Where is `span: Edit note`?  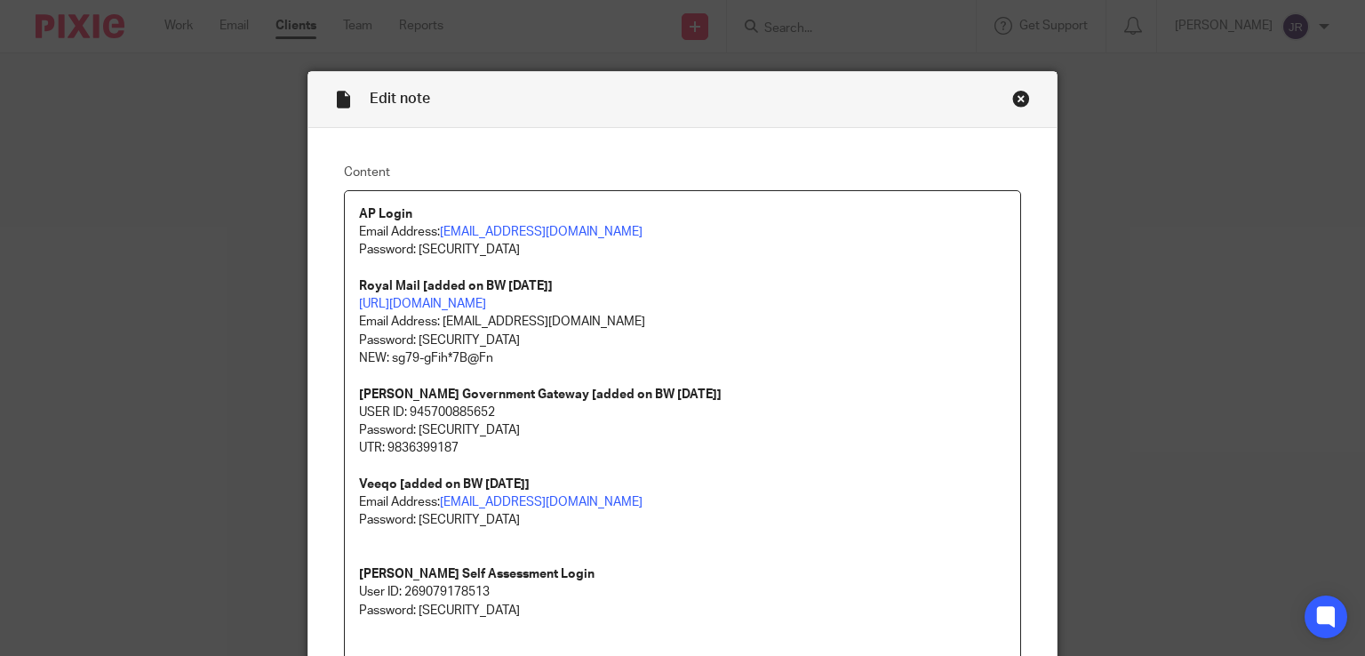 span: Edit note is located at coordinates (400, 99).